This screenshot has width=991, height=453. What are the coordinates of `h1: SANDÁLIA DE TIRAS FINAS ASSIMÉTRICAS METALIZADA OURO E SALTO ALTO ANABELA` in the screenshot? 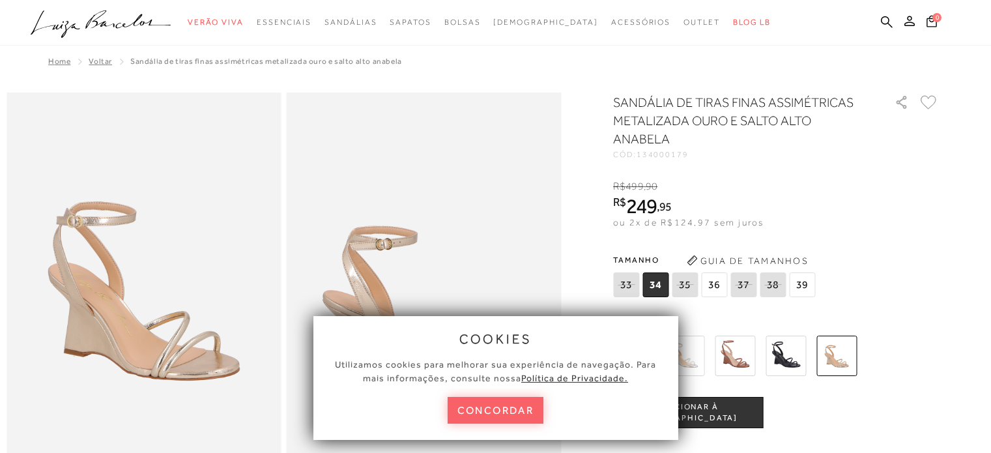 It's located at (735, 121).